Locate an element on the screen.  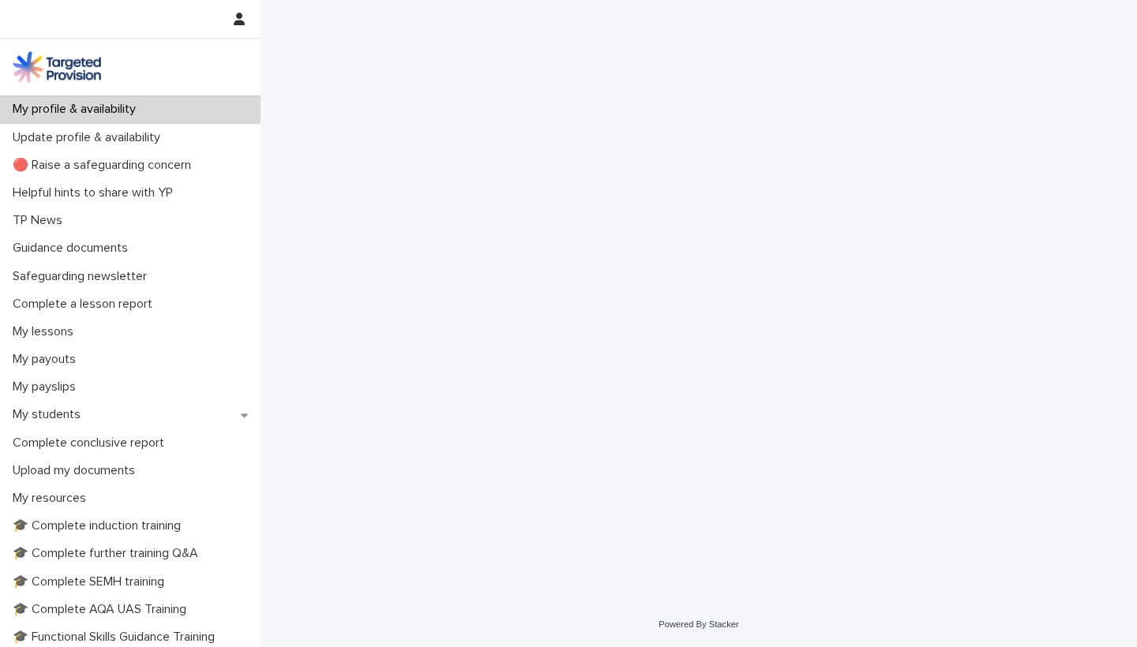
p: Helpful hints to share with YP is located at coordinates (95, 193).